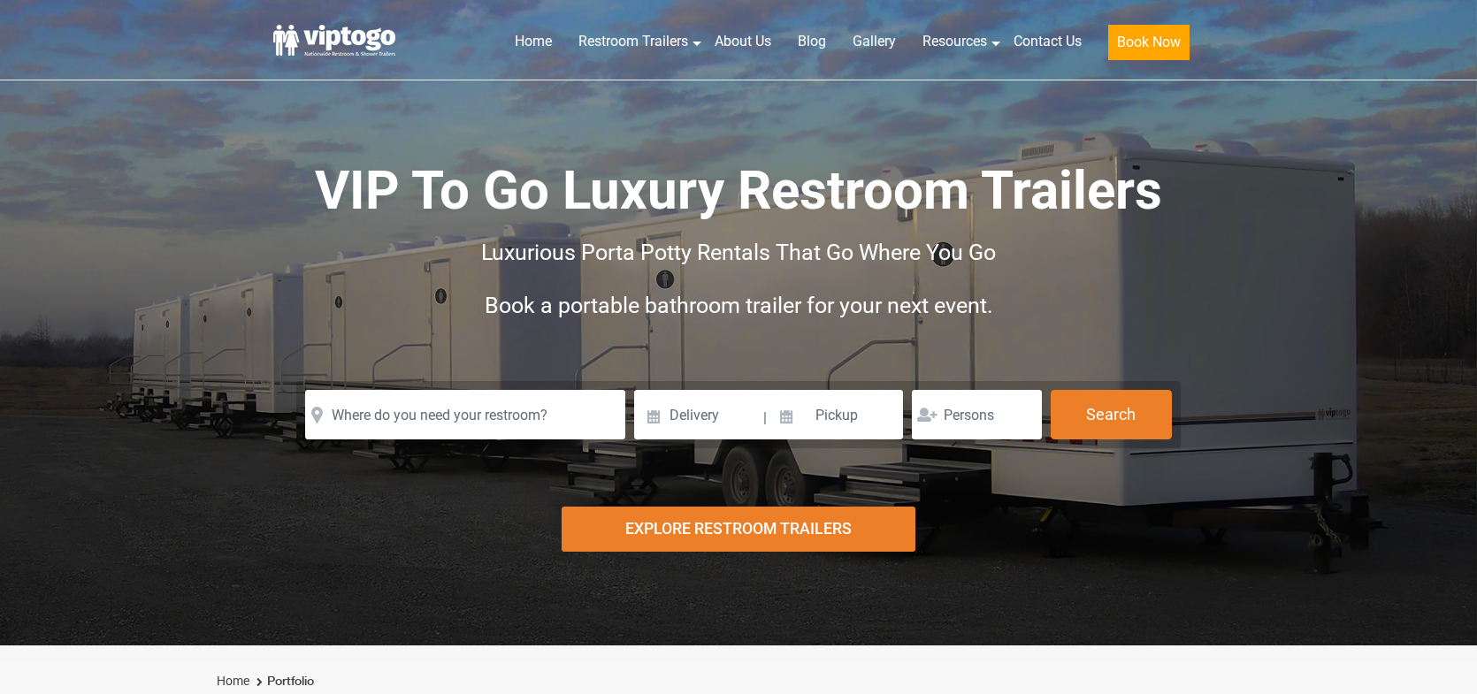 The image size is (1477, 694). What do you see at coordinates (976, 415) in the screenshot?
I see `input: Persons` at bounding box center [976, 415].